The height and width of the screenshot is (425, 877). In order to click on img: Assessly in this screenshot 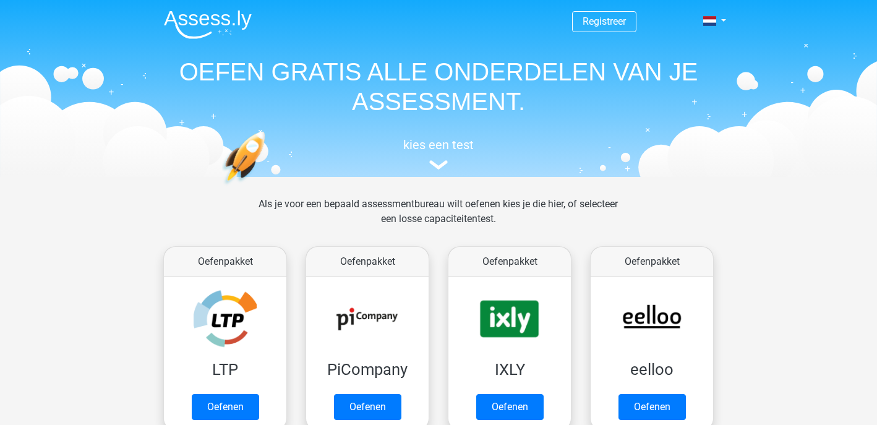, I will do `click(208, 24)`.